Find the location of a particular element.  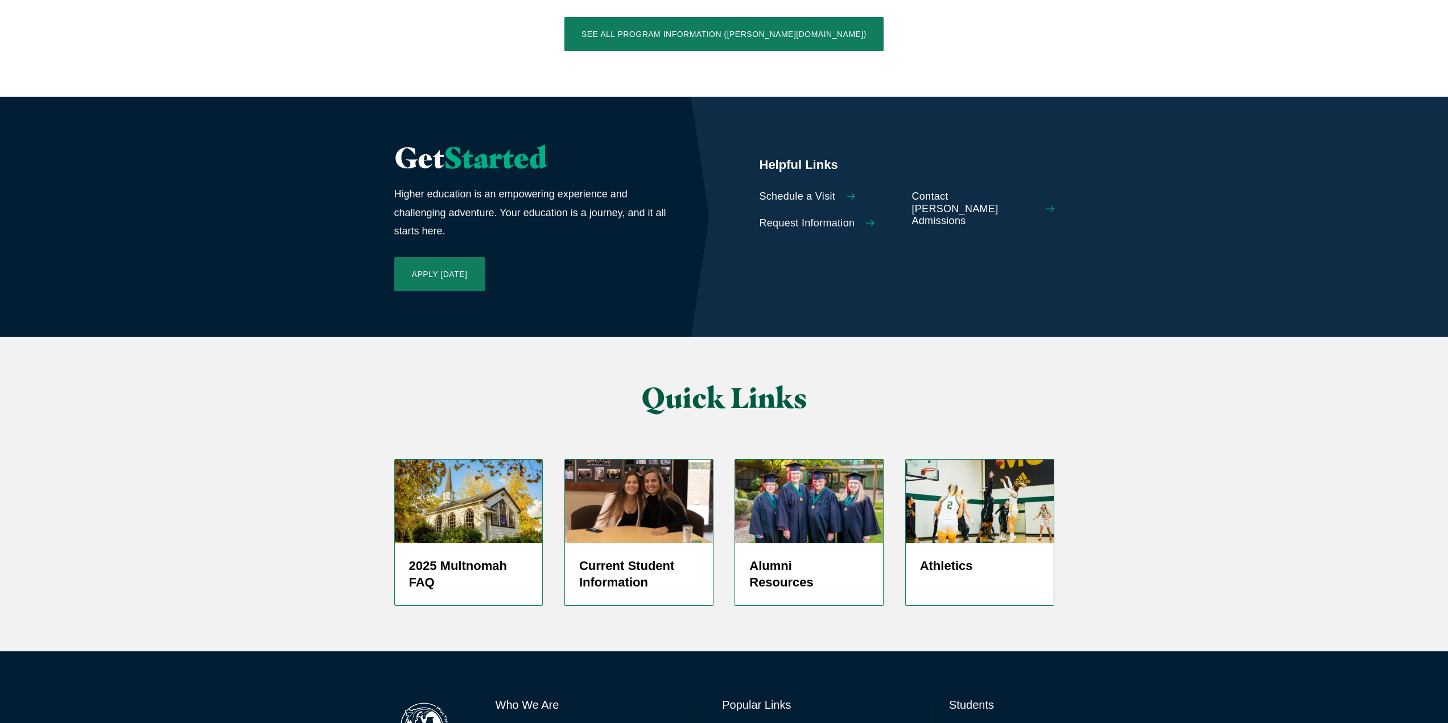

h2: Get is located at coordinates (531, 158).